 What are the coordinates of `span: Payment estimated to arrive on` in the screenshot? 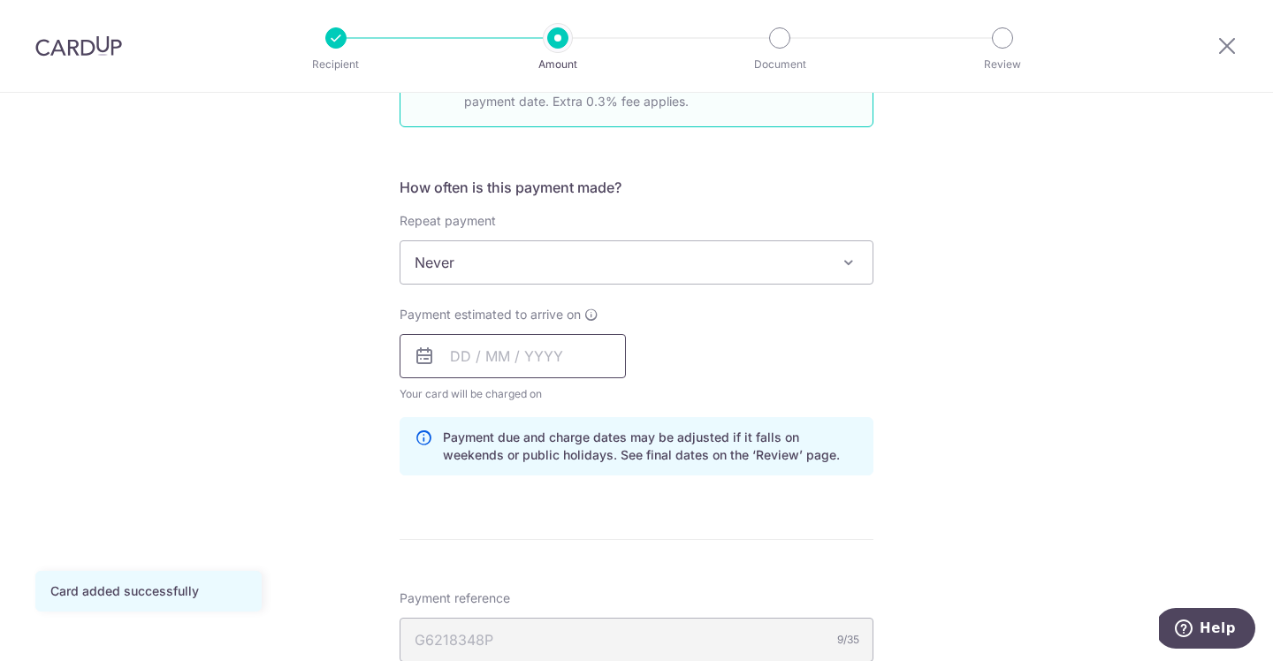 It's located at (490, 315).